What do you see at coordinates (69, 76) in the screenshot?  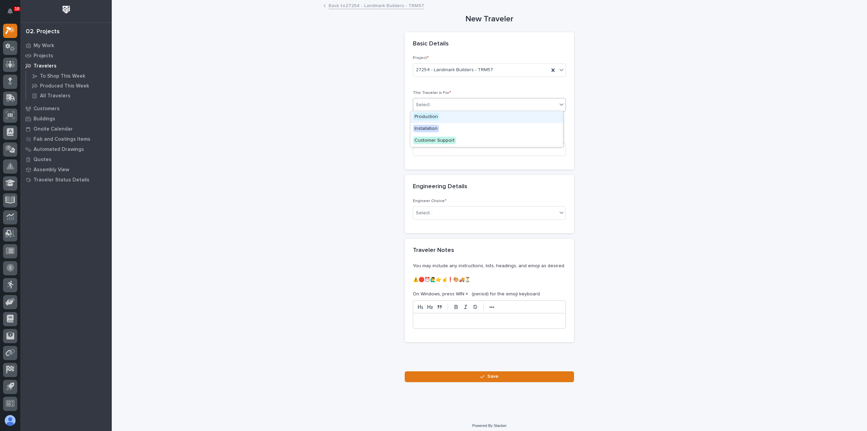 I see `a: To Shop This Week` at bounding box center [69, 76].